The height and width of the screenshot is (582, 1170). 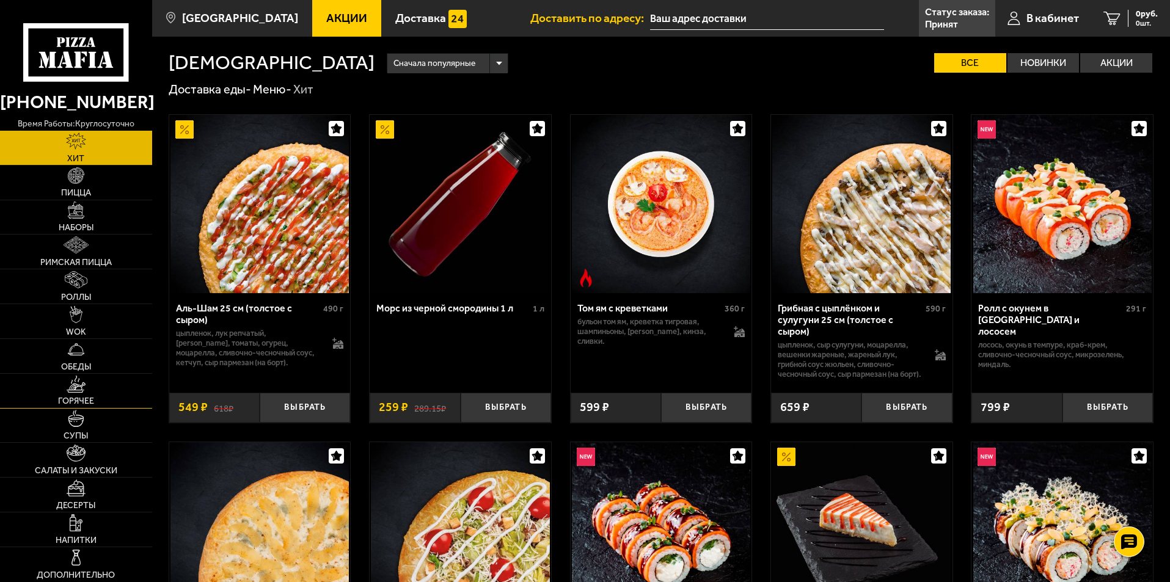 What do you see at coordinates (957, 12) in the screenshot?
I see `p: Статус заказа:` at bounding box center [957, 12].